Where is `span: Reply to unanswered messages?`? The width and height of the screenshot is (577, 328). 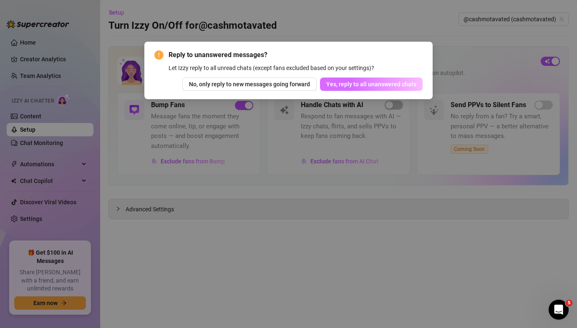 span: Reply to unanswered messages? is located at coordinates (296, 55).